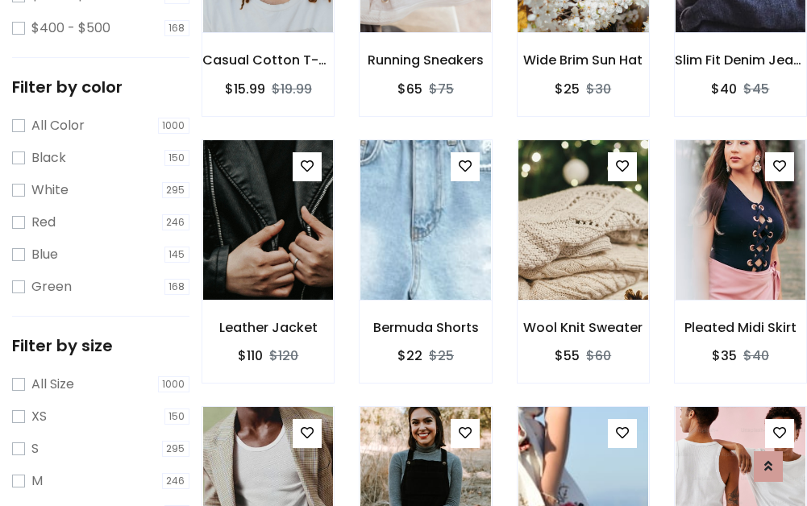 The height and width of the screenshot is (506, 807). Describe the element at coordinates (284, 355) in the screenshot. I see `del: $120` at that location.